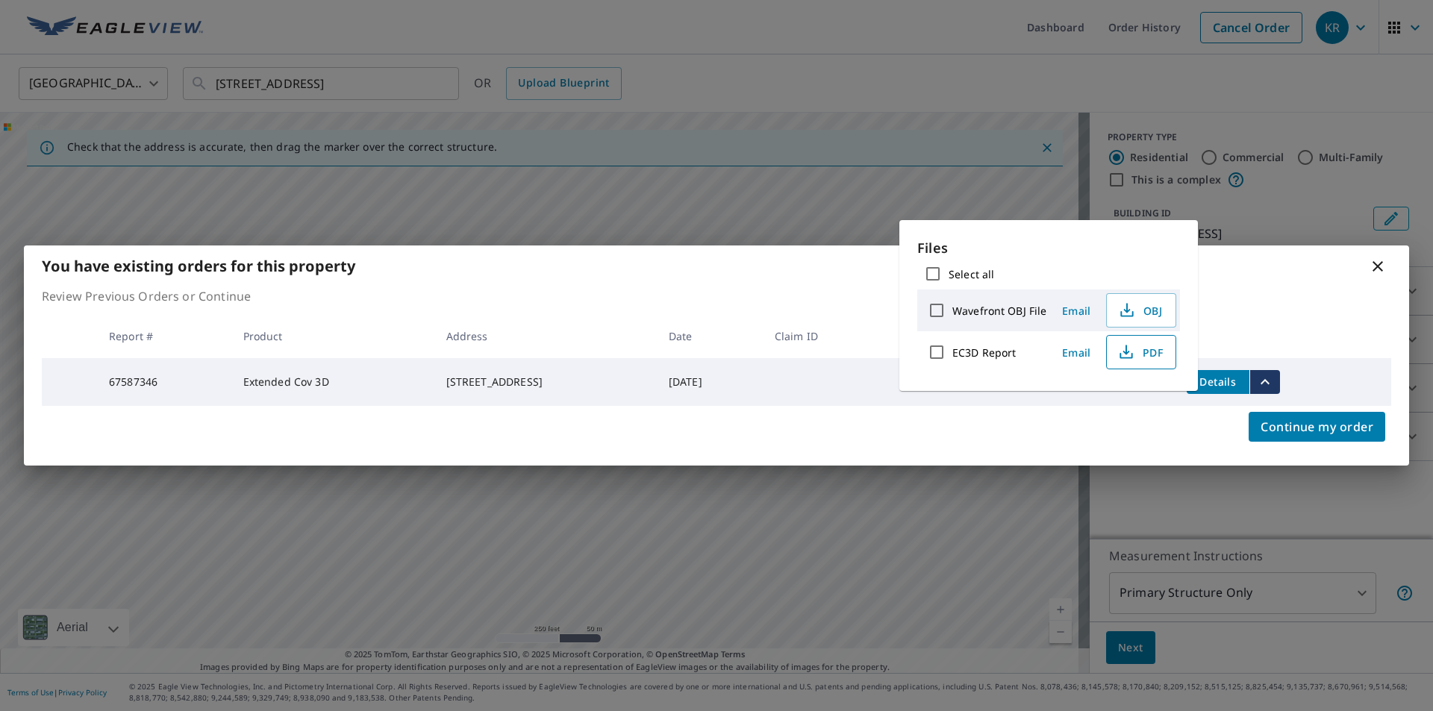 This screenshot has width=1433, height=711. I want to click on th: Product, so click(333, 336).